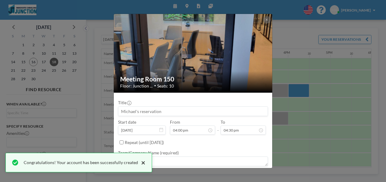 This screenshot has height=182, width=386. What do you see at coordinates (127, 122) in the screenshot?
I see `label: Start date` at bounding box center [127, 122].